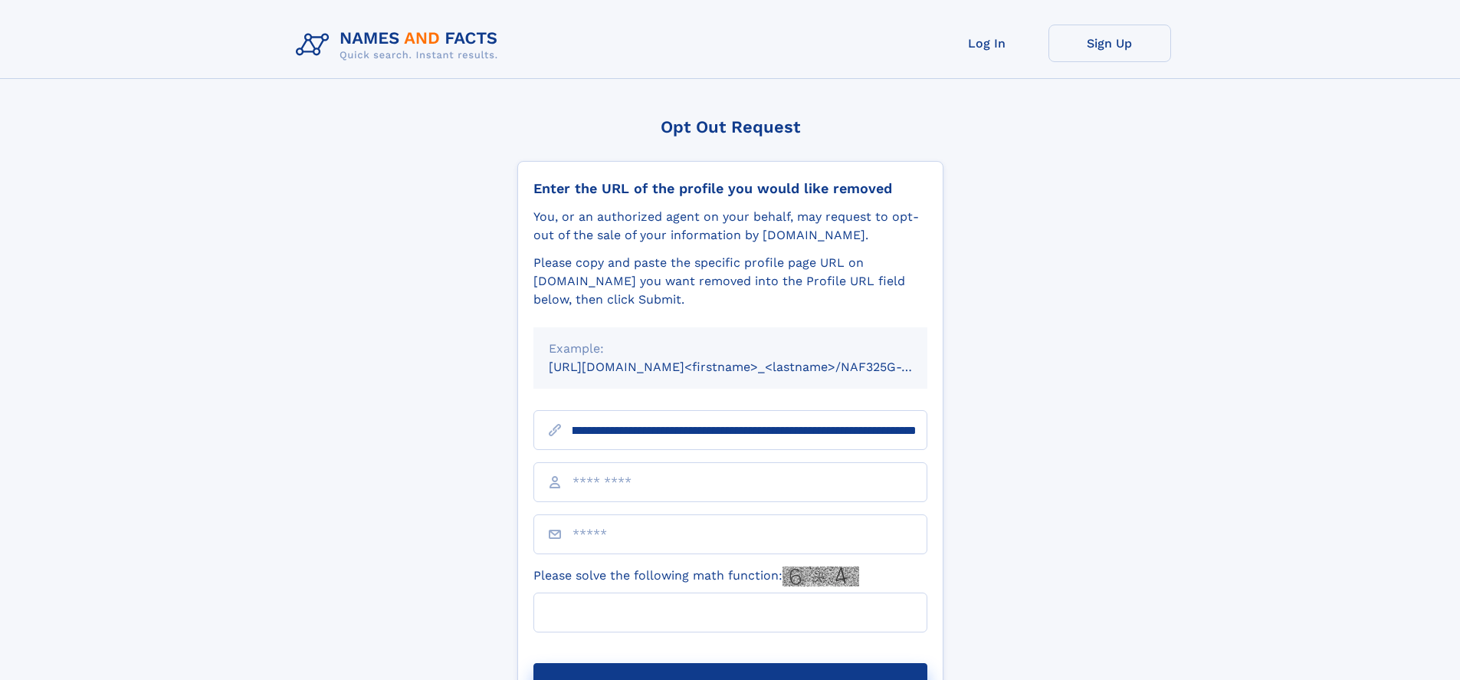 This screenshot has height=680, width=1460. What do you see at coordinates (696, 577) in the screenshot?
I see `label: Please solve the following math function:` at bounding box center [696, 577].